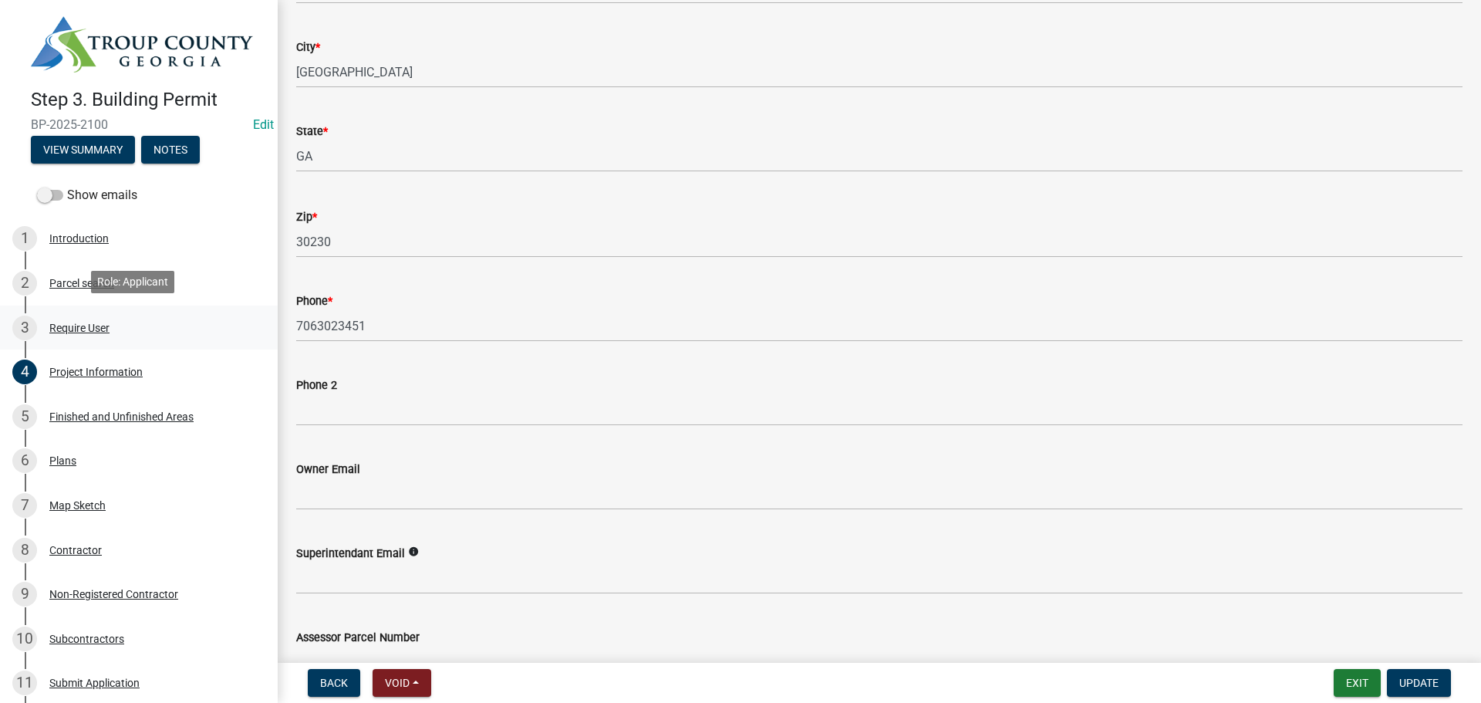  Describe the element at coordinates (79, 328) in the screenshot. I see `div: Require User` at that location.